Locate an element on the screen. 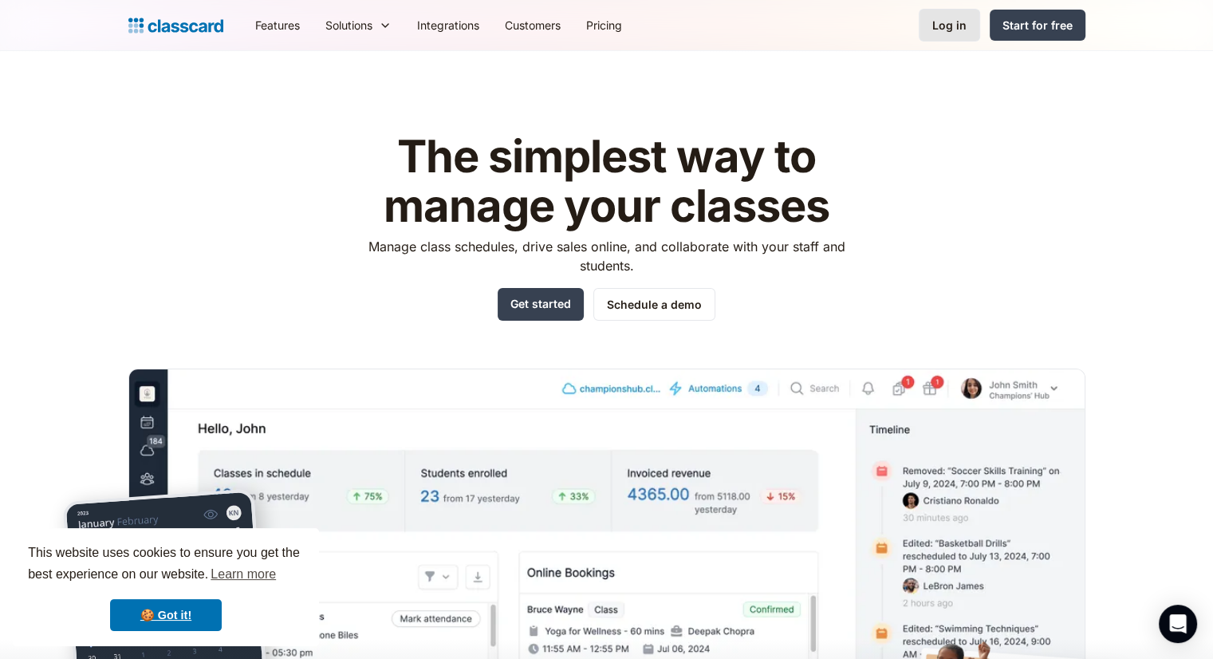  div: Open Intercom Messenger is located at coordinates (1178, 624).